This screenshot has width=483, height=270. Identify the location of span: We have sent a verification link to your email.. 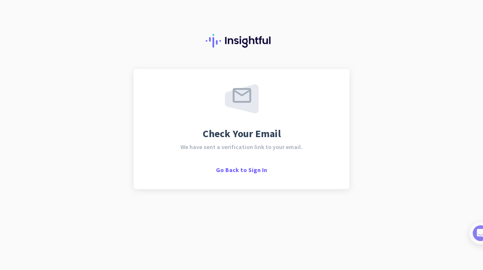
(241, 147).